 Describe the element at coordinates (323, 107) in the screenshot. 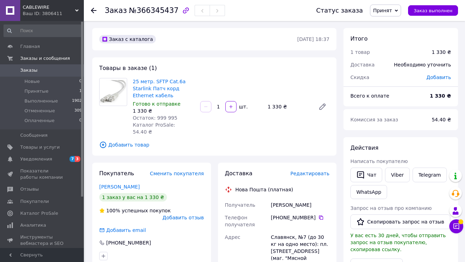

I see `a: Редактировать` at that location.